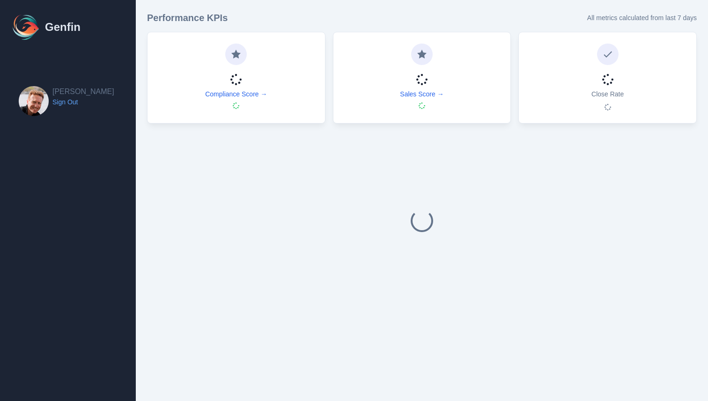 This screenshot has width=708, height=401. Describe the element at coordinates (26, 27) in the screenshot. I see `img: Logo` at that location.